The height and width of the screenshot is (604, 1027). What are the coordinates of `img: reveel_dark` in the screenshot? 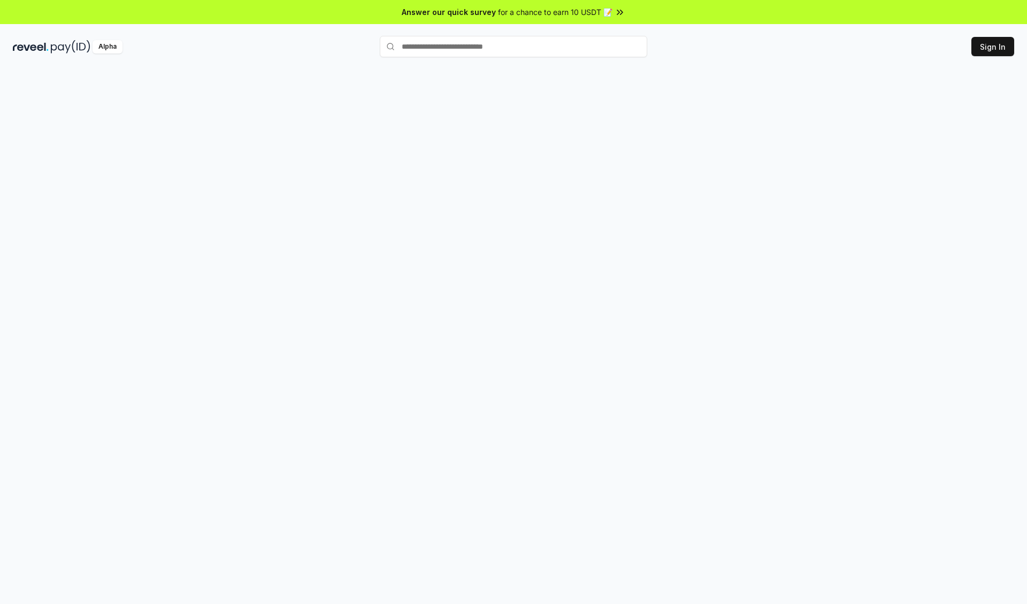 It's located at (30, 47).